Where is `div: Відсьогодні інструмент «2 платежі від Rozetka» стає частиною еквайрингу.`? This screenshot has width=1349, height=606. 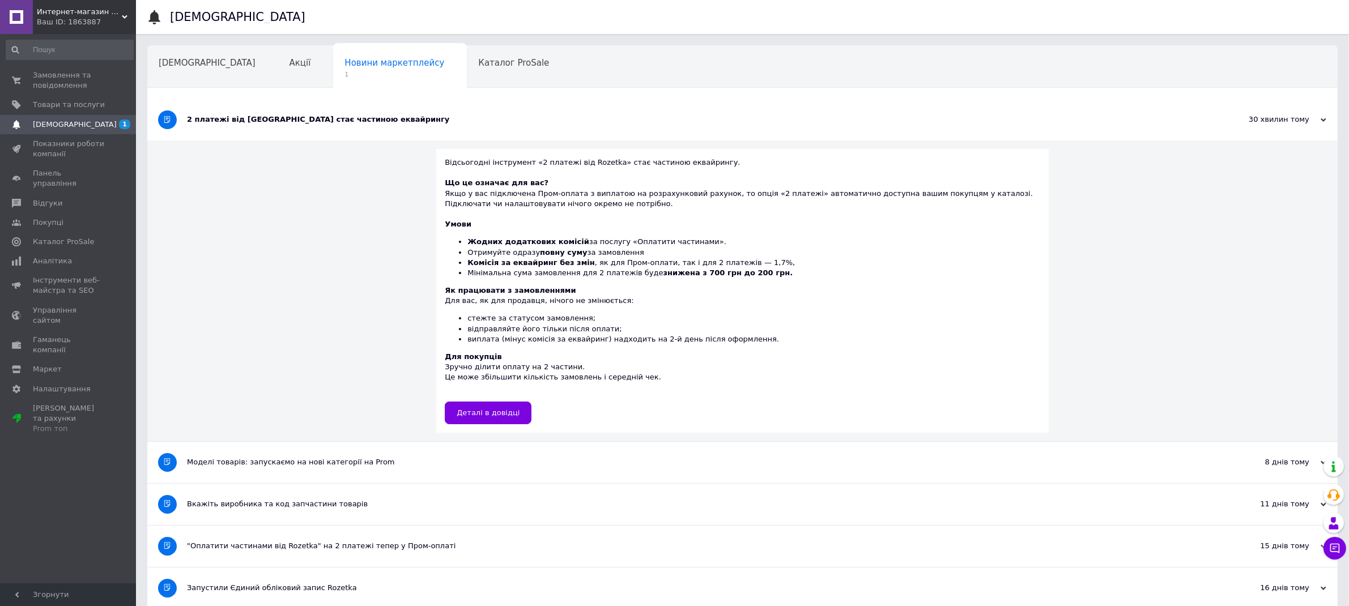 div: Відсьогодні інструмент «2 платежі від Rozetka» стає частиною еквайрингу. is located at coordinates (742, 168).